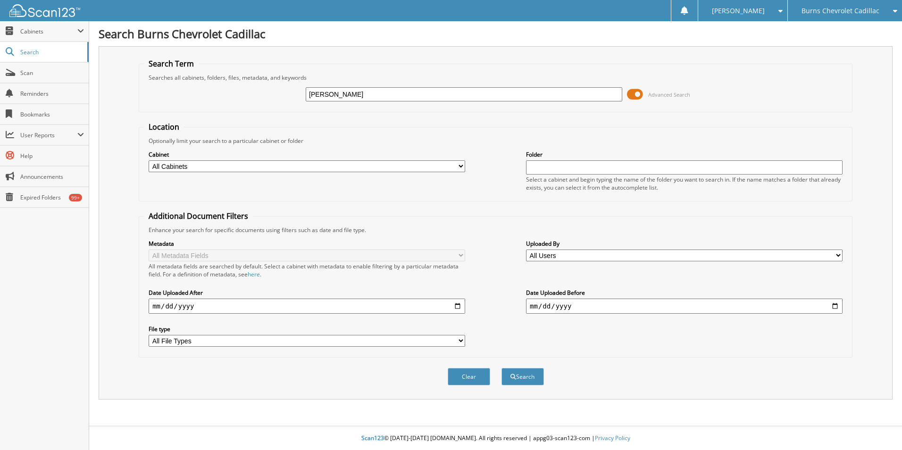 Image resolution: width=902 pixels, height=450 pixels. Describe the element at coordinates (878, 427) in the screenshot. I see `div: Chat Widget` at that location.